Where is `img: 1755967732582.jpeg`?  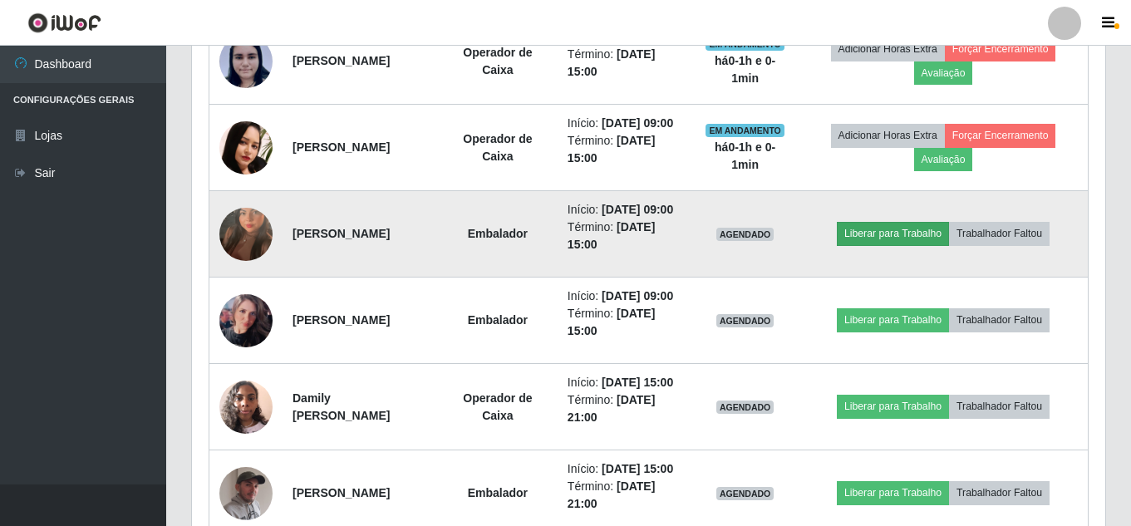
img: 1755967732582.jpeg is located at coordinates (246, 234).